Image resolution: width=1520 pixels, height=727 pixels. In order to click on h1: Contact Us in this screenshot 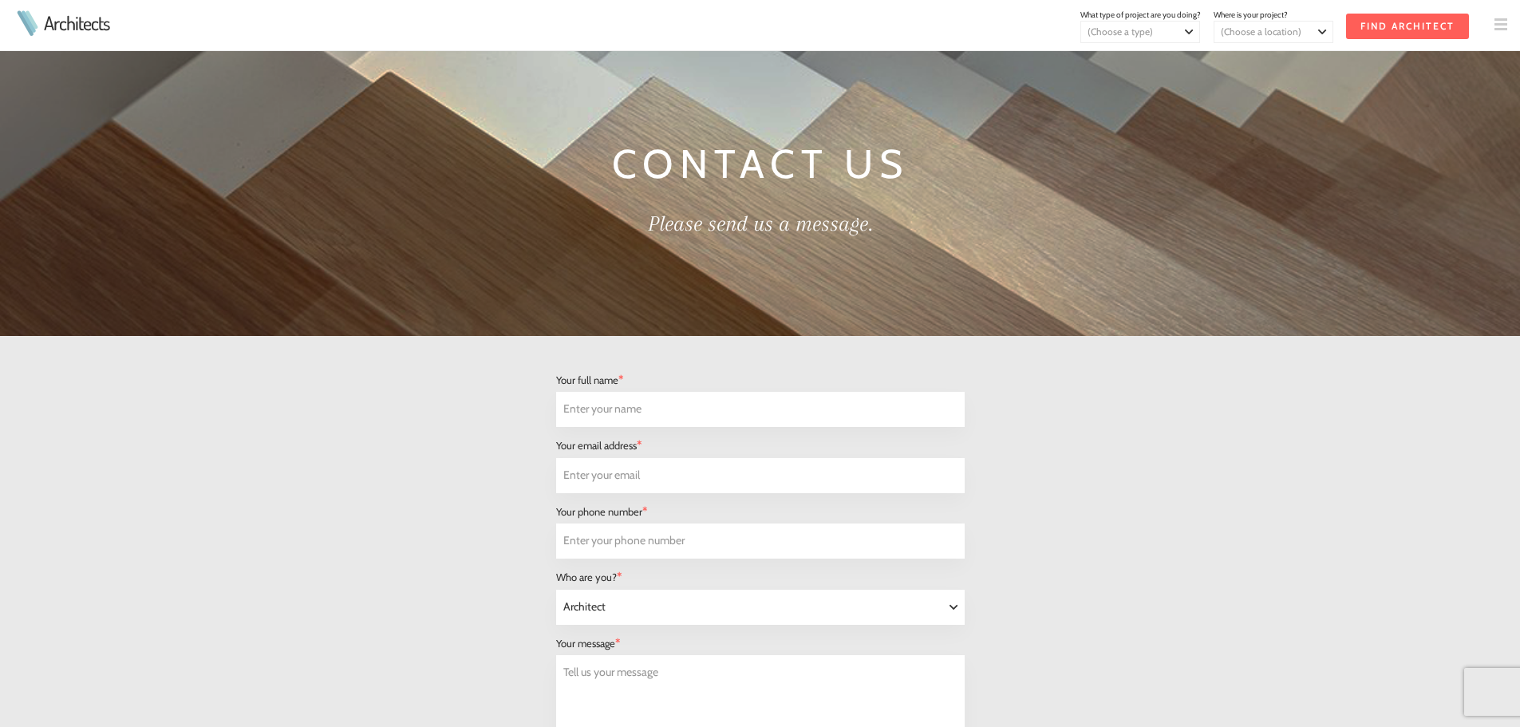, I will do `click(761, 164)`.